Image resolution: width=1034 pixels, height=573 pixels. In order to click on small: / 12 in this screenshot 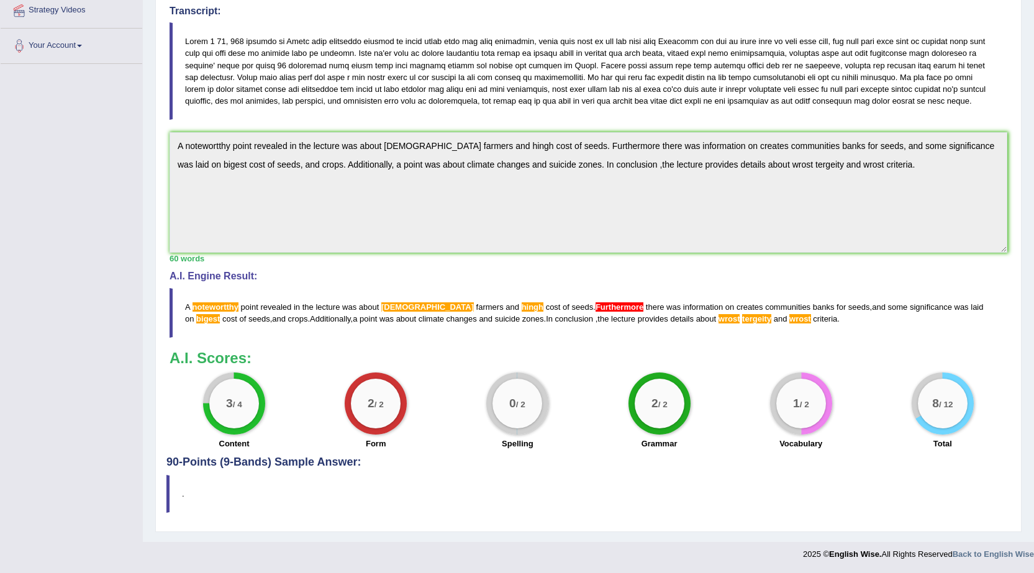, I will do `click(946, 405)`.